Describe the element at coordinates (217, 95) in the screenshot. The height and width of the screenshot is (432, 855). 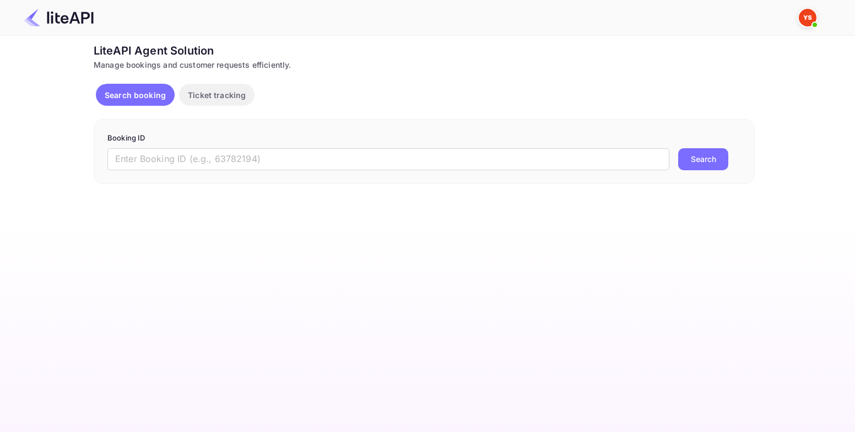
I see `p: Ticket tracking` at that location.